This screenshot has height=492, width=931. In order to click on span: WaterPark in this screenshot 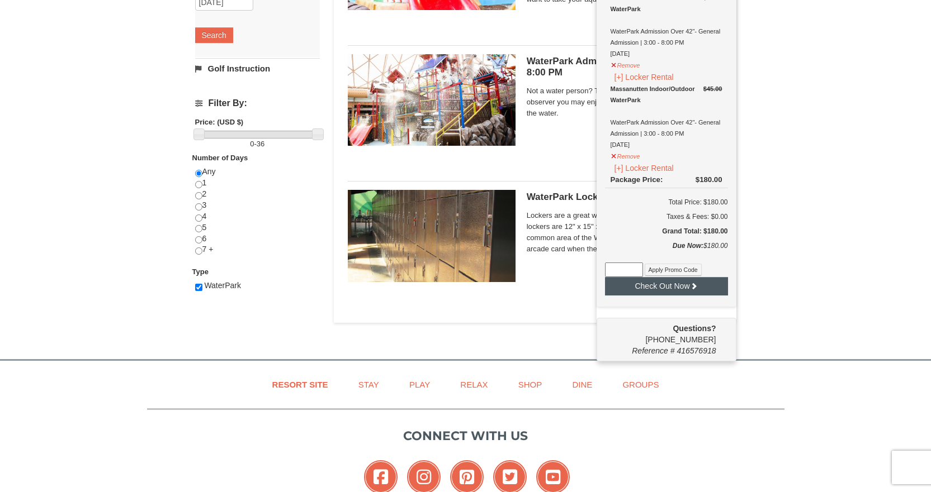, I will do `click(222, 286)`.